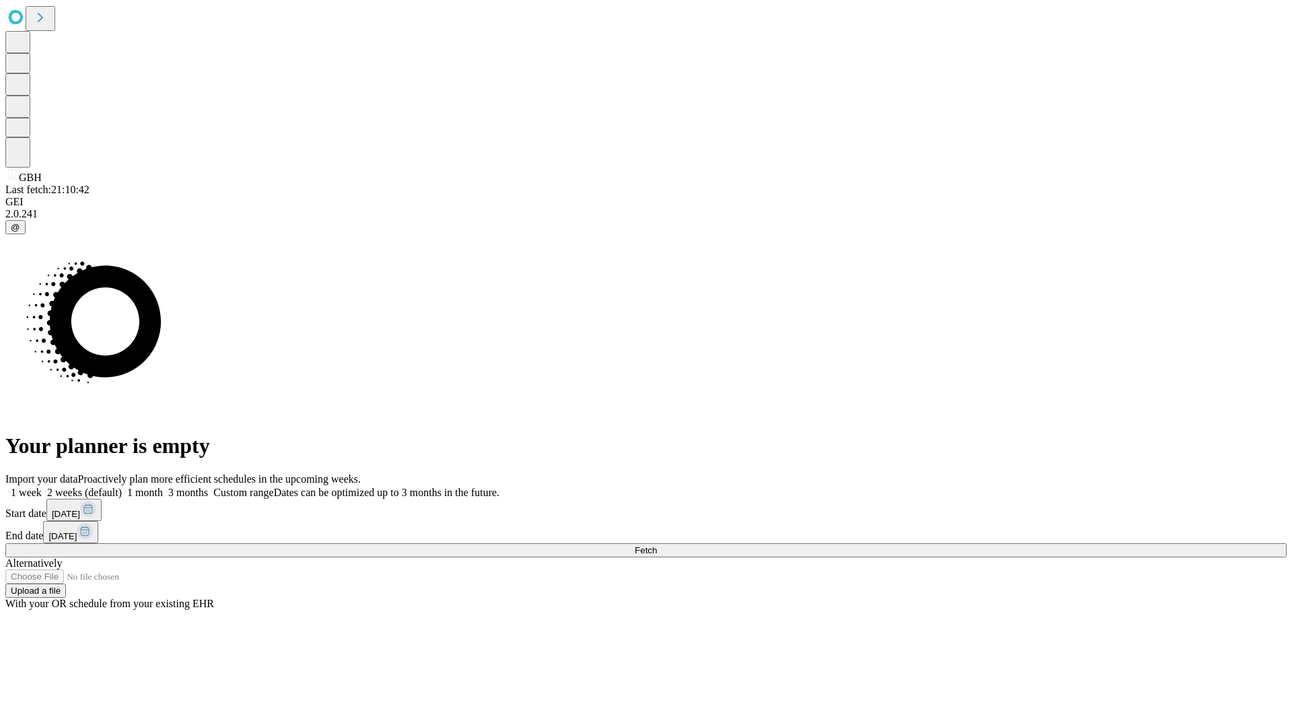 The image size is (1292, 727). I want to click on span: 2 weeks (default), so click(84, 492).